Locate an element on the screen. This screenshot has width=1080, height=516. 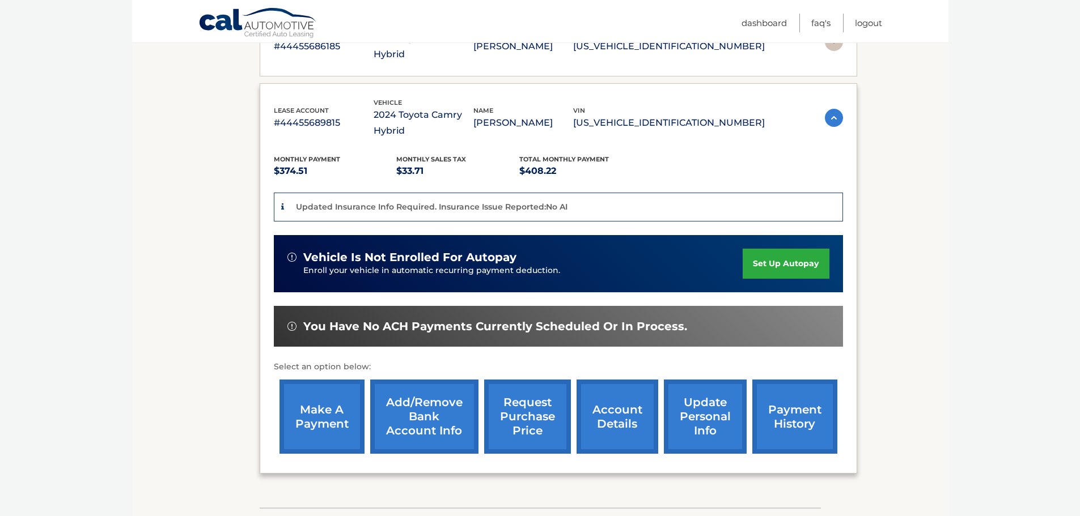
p: #44455689815 is located at coordinates (324, 123).